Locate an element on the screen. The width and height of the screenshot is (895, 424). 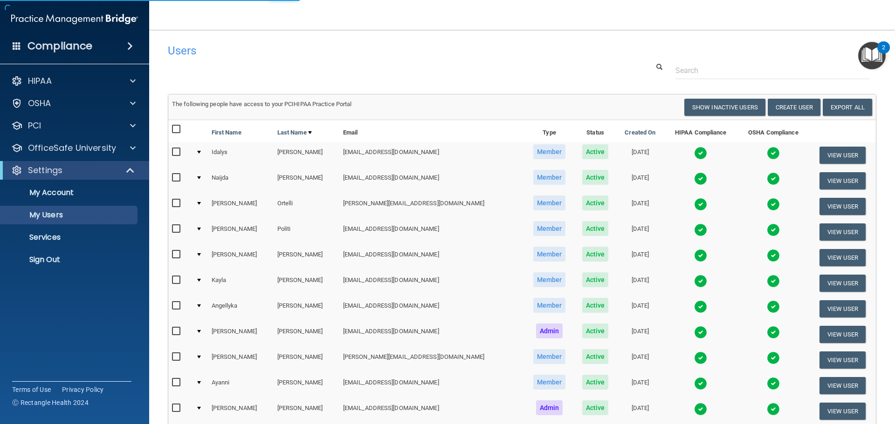
p: My Users is located at coordinates (69, 215).